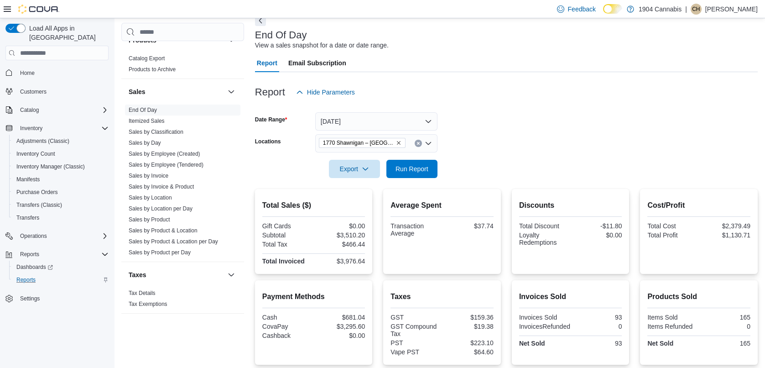 The width and height of the screenshot is (765, 368). I want to click on span: Run Report, so click(412, 169).